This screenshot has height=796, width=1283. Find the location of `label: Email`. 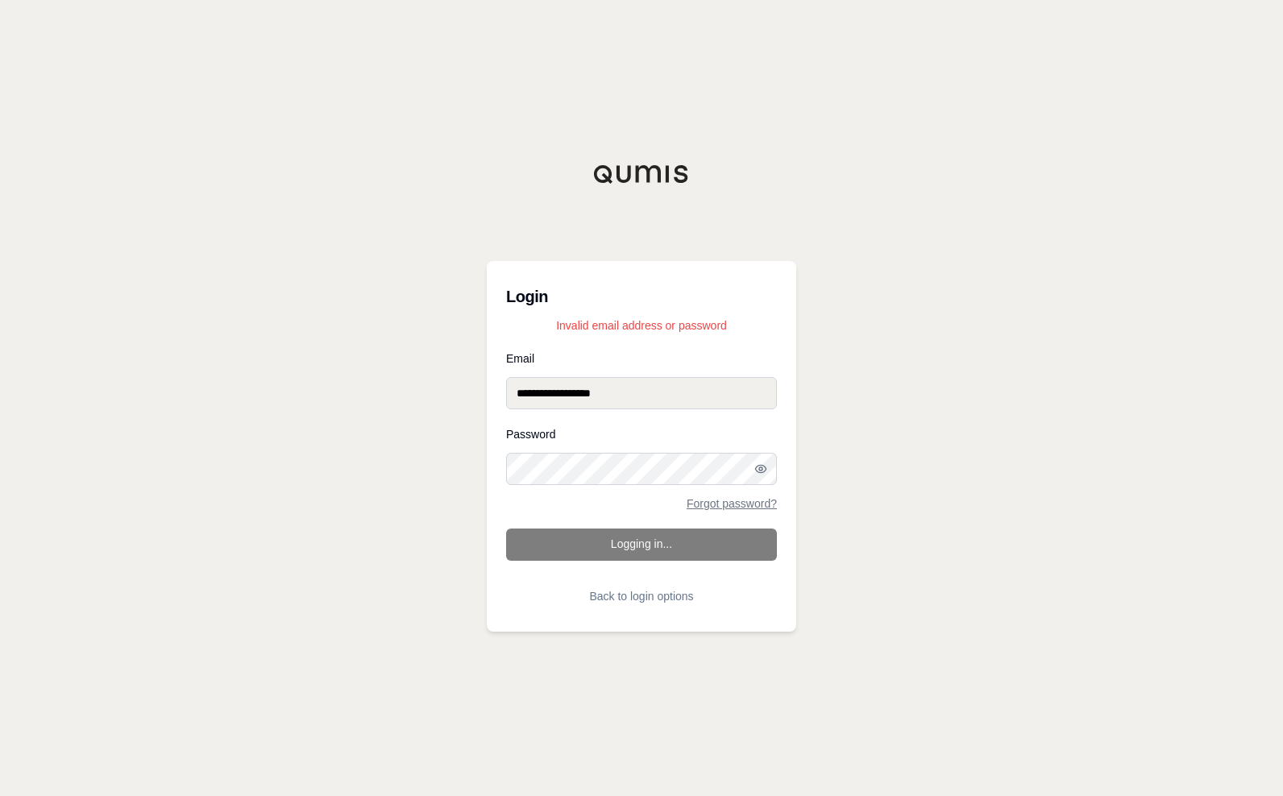

label: Email is located at coordinates (641, 359).